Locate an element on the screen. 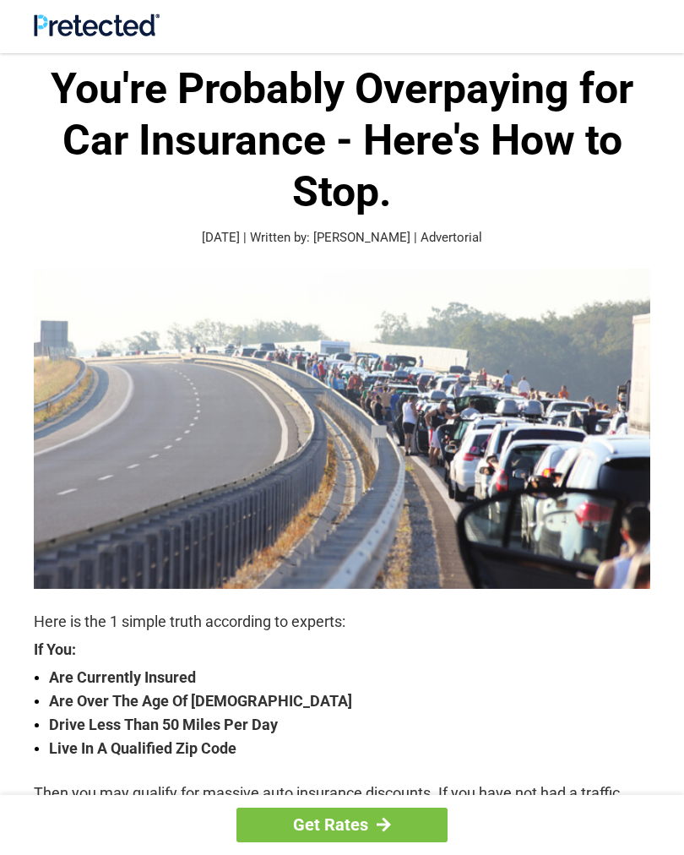  p: Here is the 1 simple truth according to experts: is located at coordinates (342, 622).